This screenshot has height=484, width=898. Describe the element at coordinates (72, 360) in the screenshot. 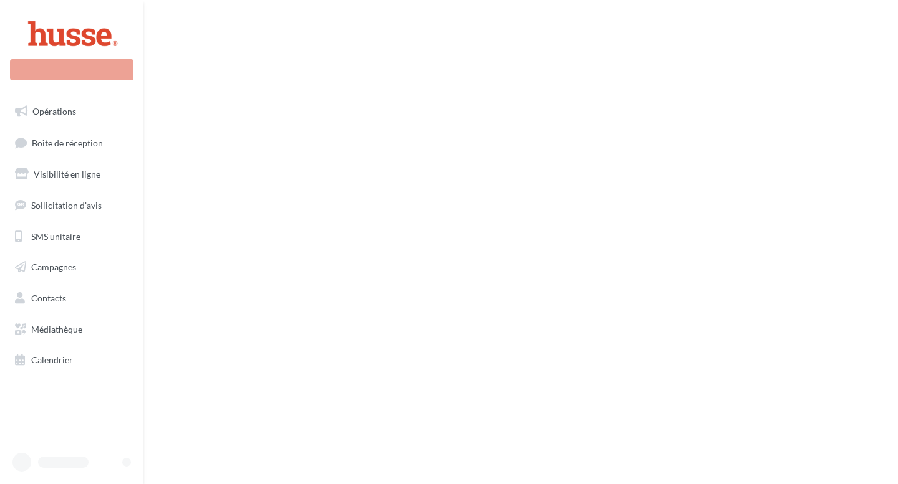

I see `a: Calendrier` at that location.